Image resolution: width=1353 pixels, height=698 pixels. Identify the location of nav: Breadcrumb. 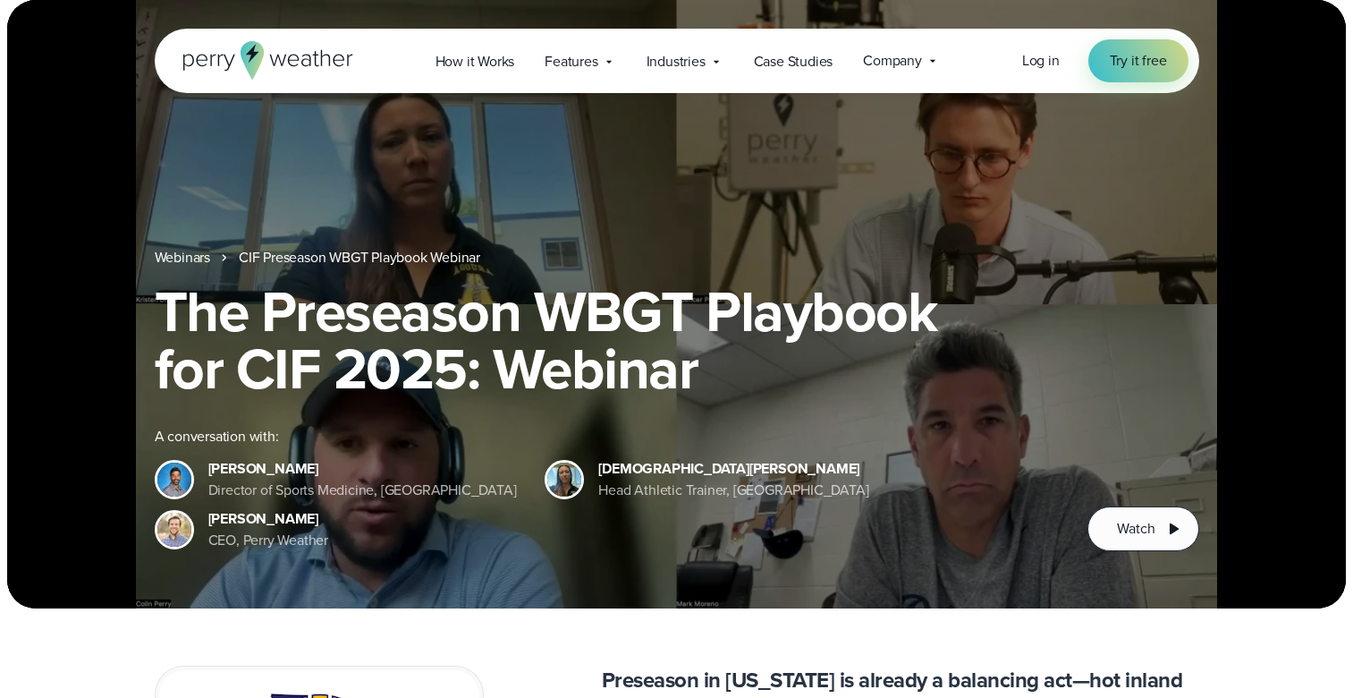
(677, 258).